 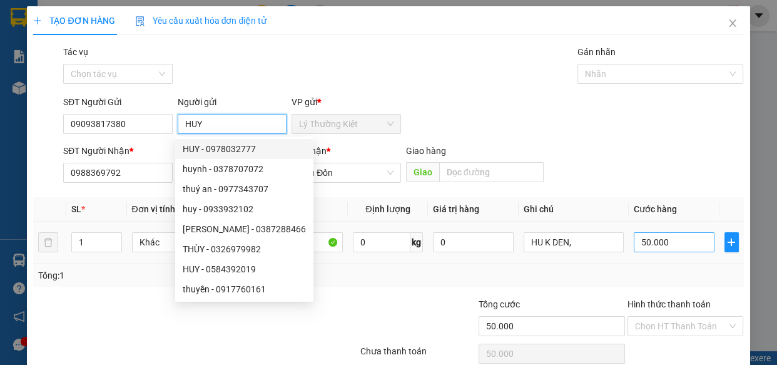 I want to click on div: Tổng: 1, so click(x=169, y=275).